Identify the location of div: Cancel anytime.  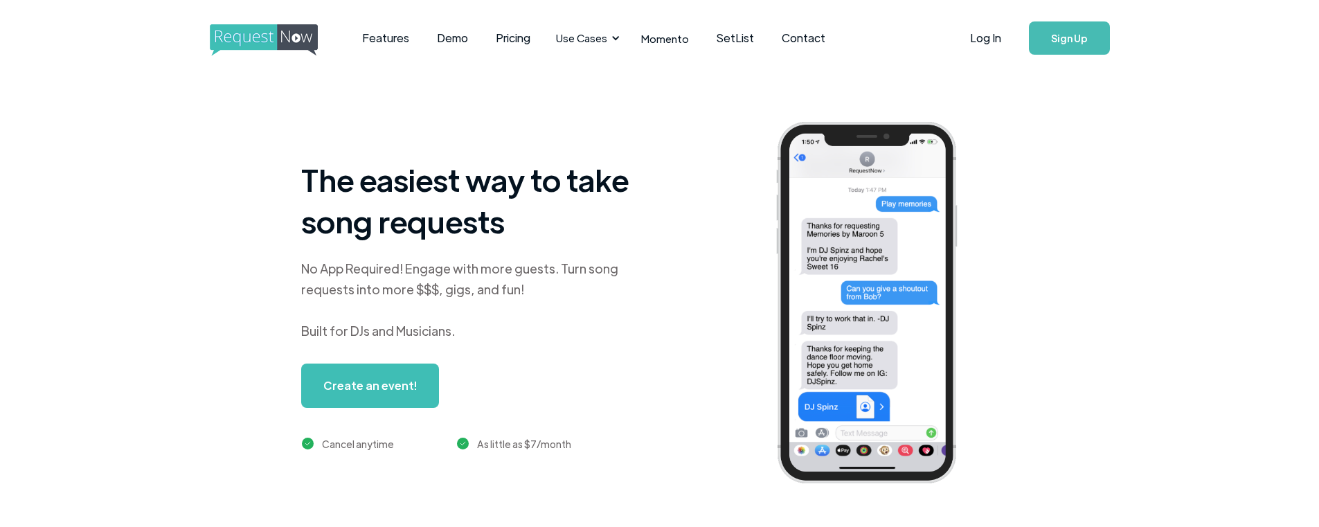
(358, 444).